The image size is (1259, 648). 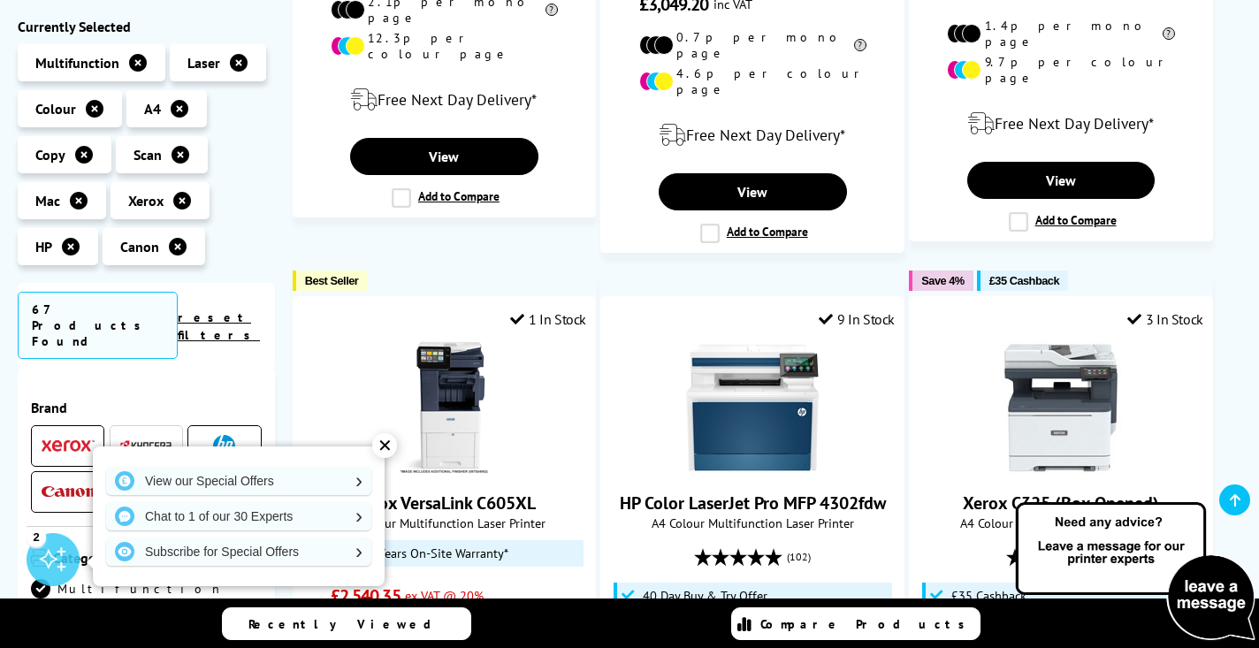 What do you see at coordinates (36, 537) in the screenshot?
I see `div: 2` at bounding box center [36, 537].